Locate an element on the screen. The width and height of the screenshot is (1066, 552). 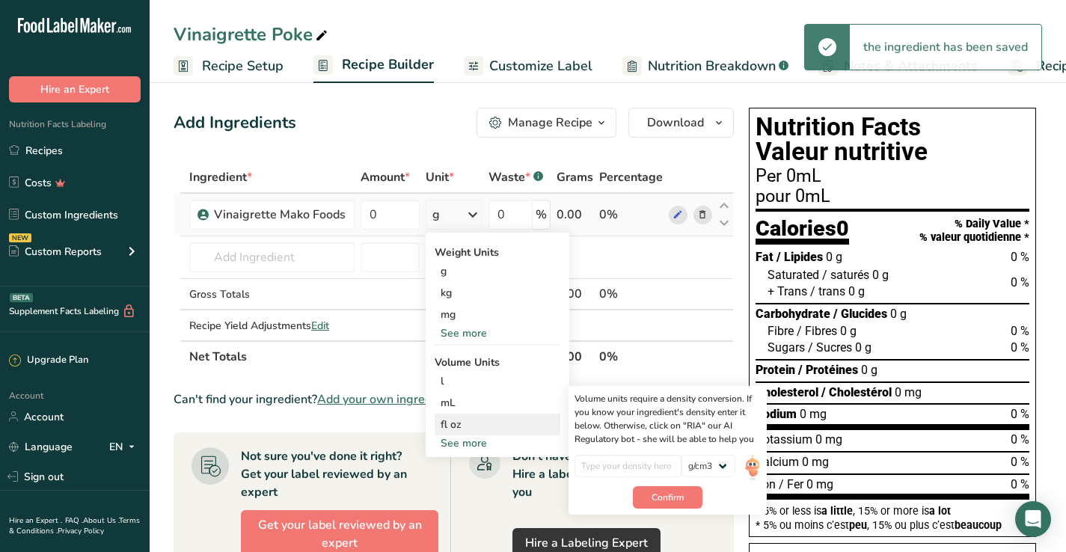
button: Download is located at coordinates (681, 123).